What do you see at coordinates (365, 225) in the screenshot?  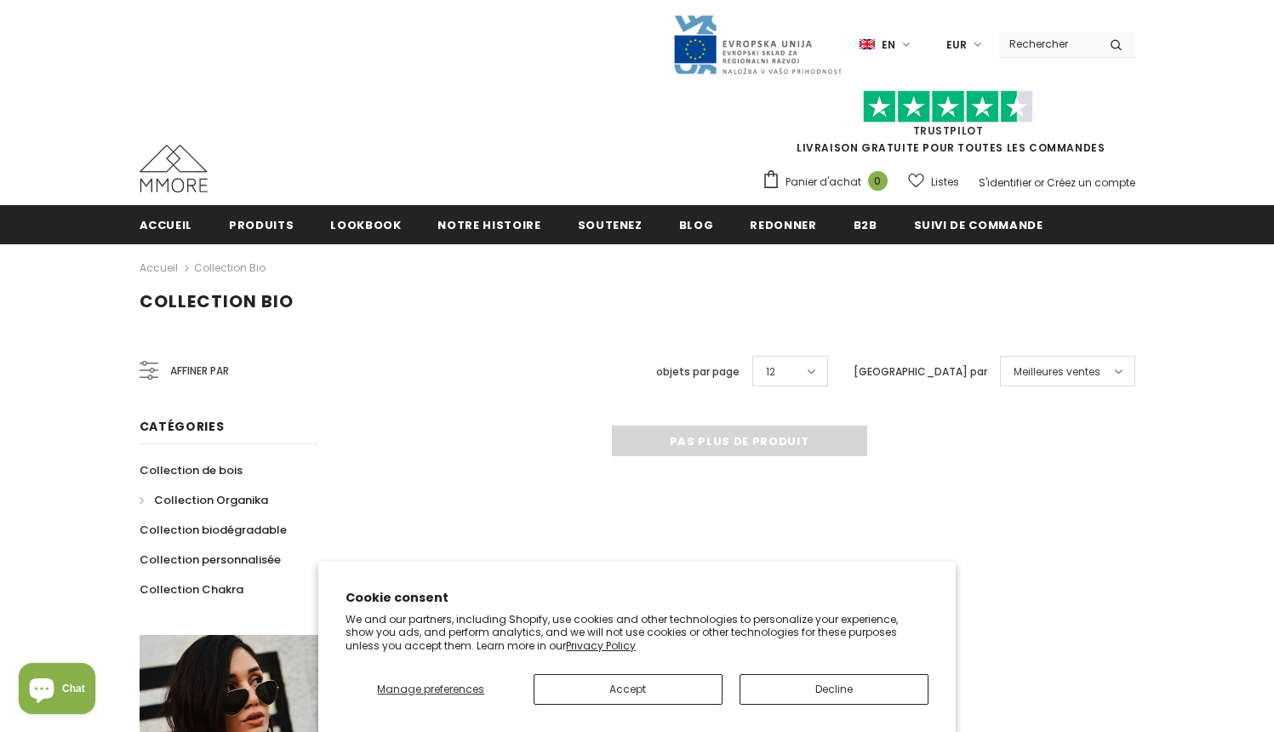 I see `span: Lookbook` at bounding box center [365, 225].